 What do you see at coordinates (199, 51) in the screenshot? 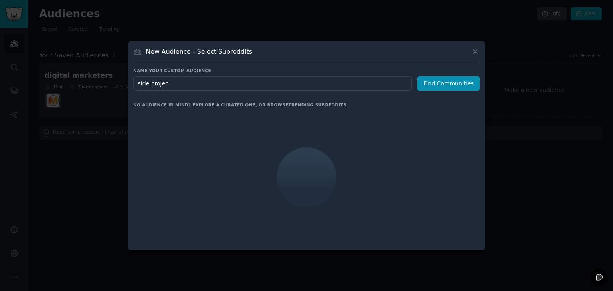
I see `h3: New Audience - Select Subreddits` at bounding box center [199, 51].